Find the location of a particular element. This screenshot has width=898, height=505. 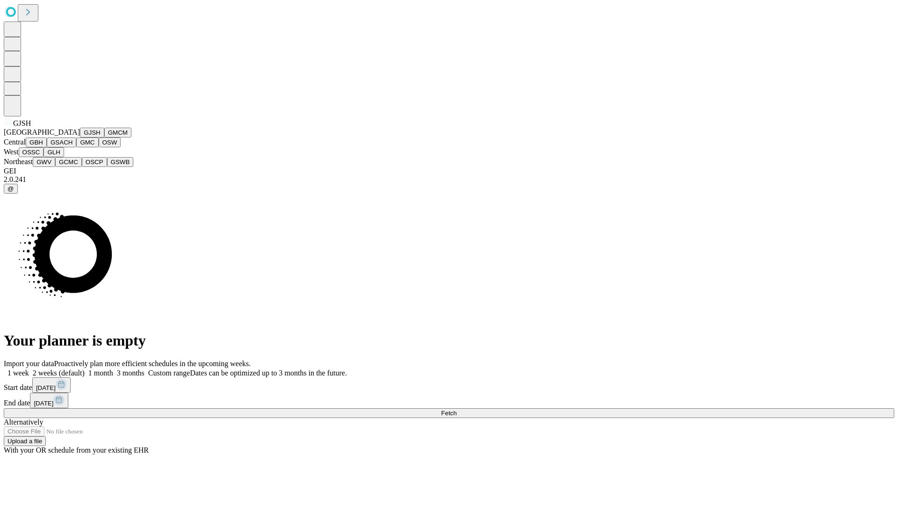

span: 1 month is located at coordinates (101, 373).